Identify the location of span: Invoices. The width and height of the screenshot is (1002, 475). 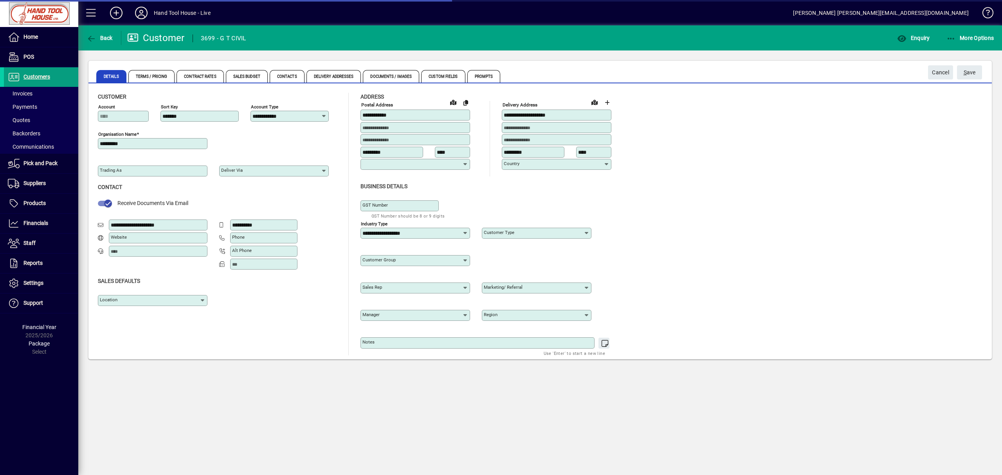
(20, 94).